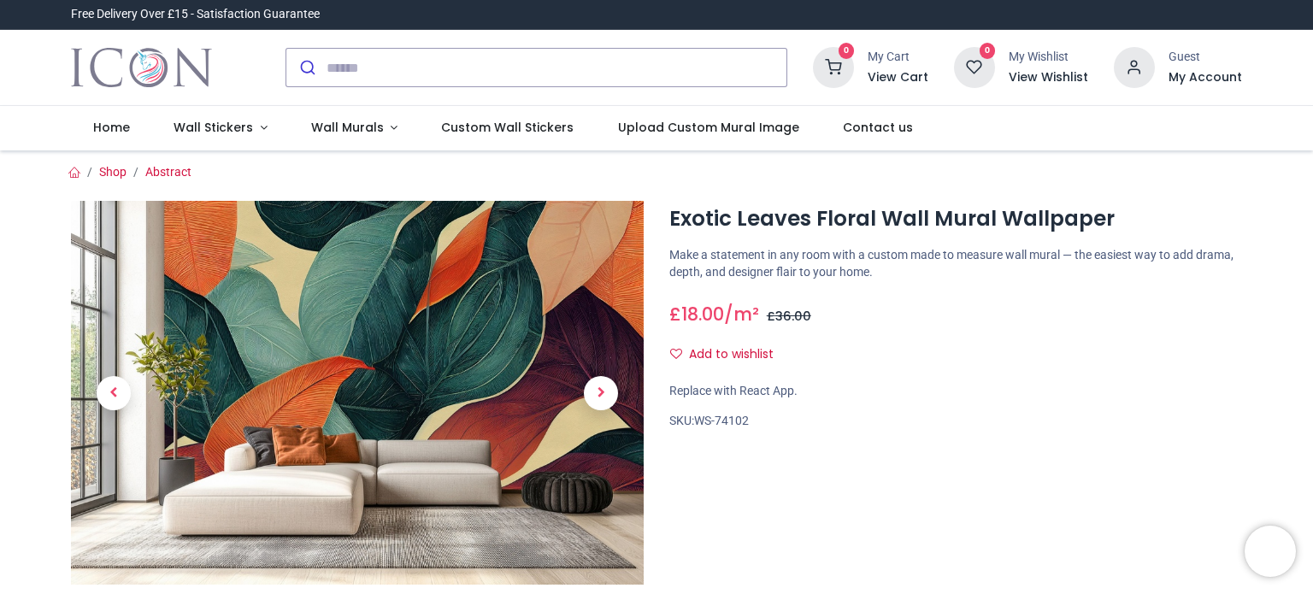 The image size is (1313, 594). I want to click on i: Add to wishlist, so click(676, 354).